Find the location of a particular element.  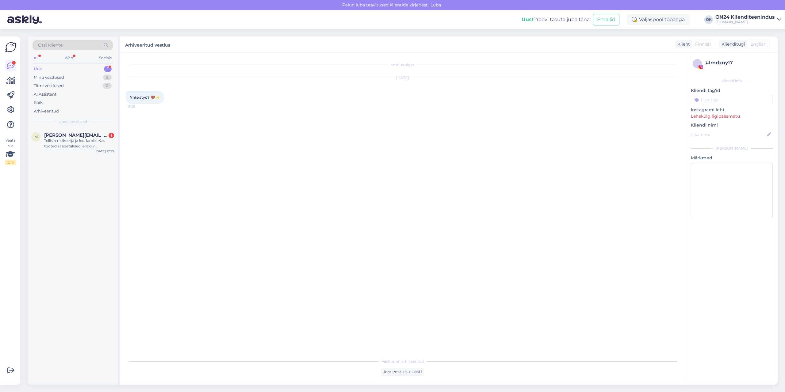

div: Proovi tasuta juba täna: is located at coordinates (556, 20).